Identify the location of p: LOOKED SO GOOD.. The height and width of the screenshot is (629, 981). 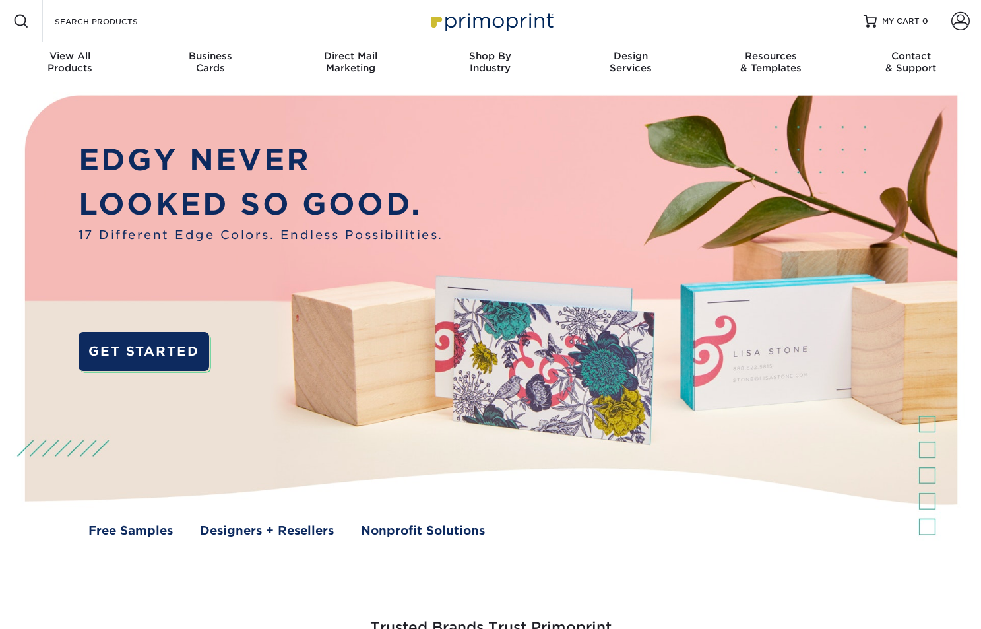
(261, 204).